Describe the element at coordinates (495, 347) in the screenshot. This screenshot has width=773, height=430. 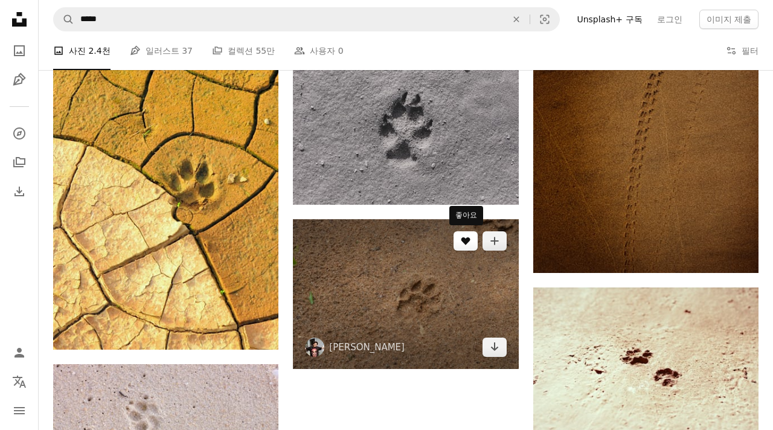
I see `a: 다운로드` at that location.